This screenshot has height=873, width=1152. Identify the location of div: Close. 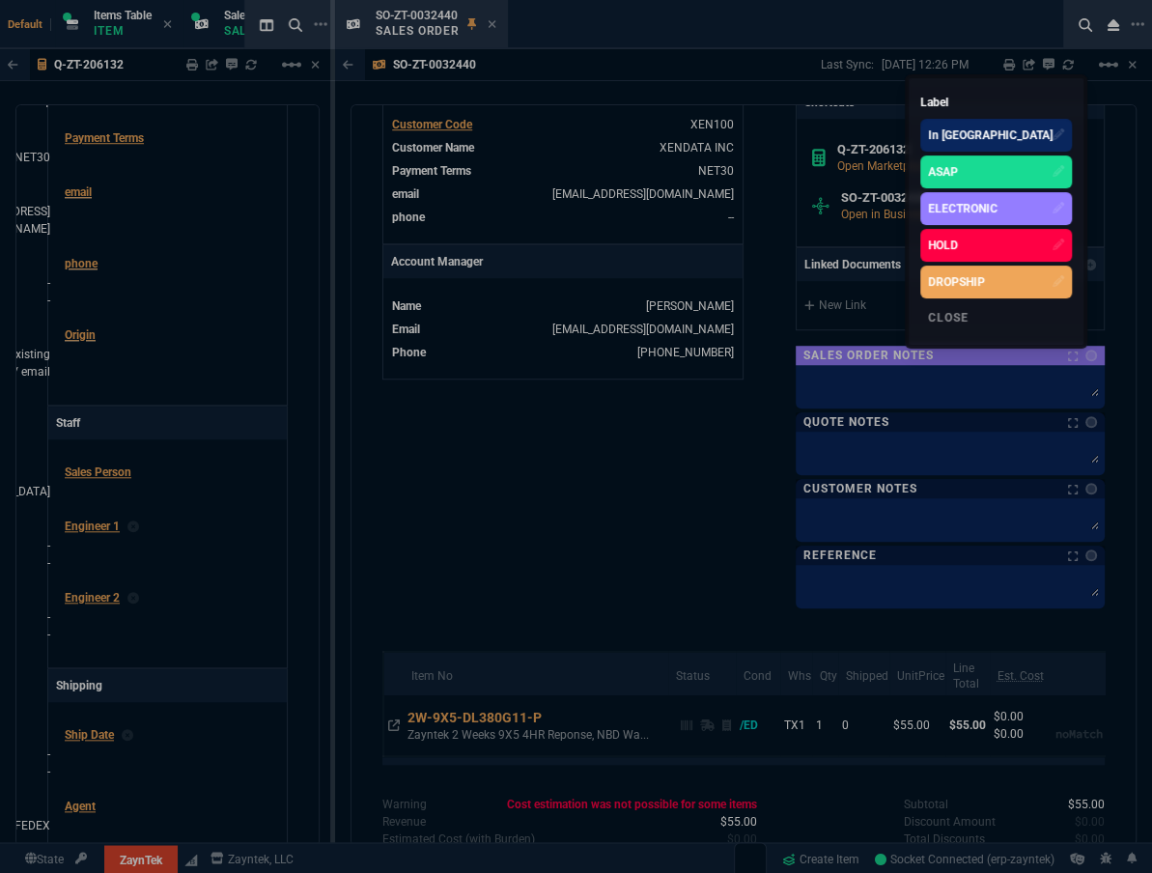
(996, 318).